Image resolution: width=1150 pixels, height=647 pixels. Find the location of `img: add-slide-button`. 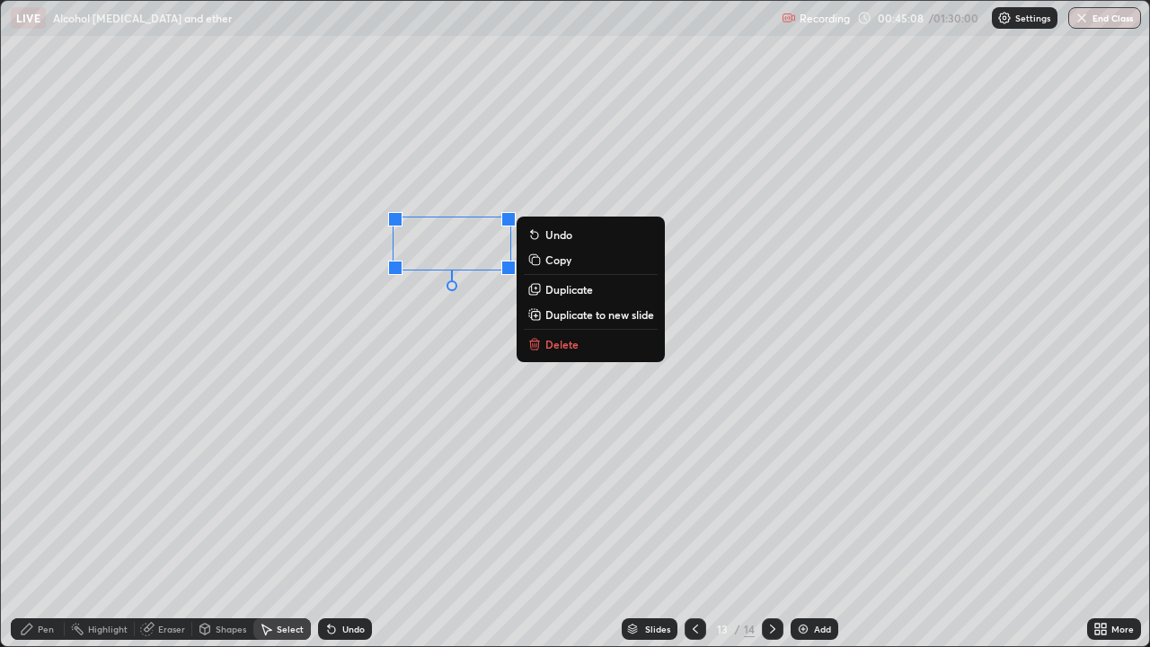

img: add-slide-button is located at coordinates (803, 629).